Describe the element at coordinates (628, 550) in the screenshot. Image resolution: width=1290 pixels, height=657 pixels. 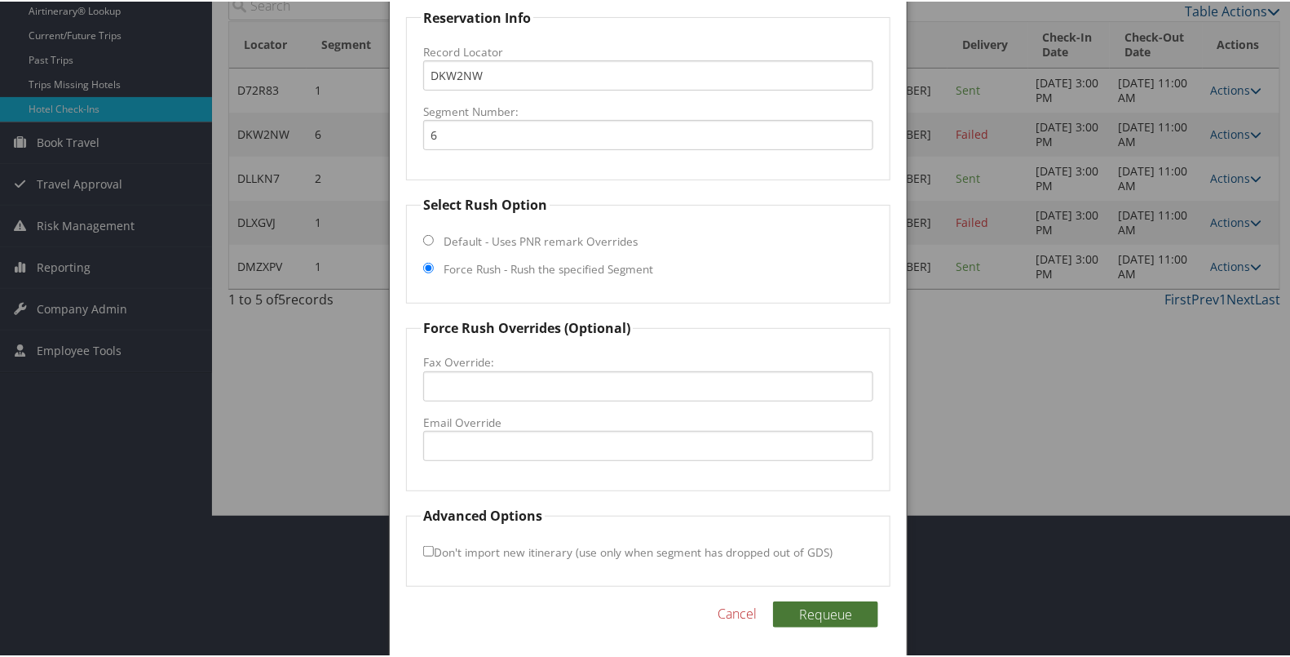
I see `label: Don't import new itinerary (use only when segment has dropped out of GDS)` at that location.